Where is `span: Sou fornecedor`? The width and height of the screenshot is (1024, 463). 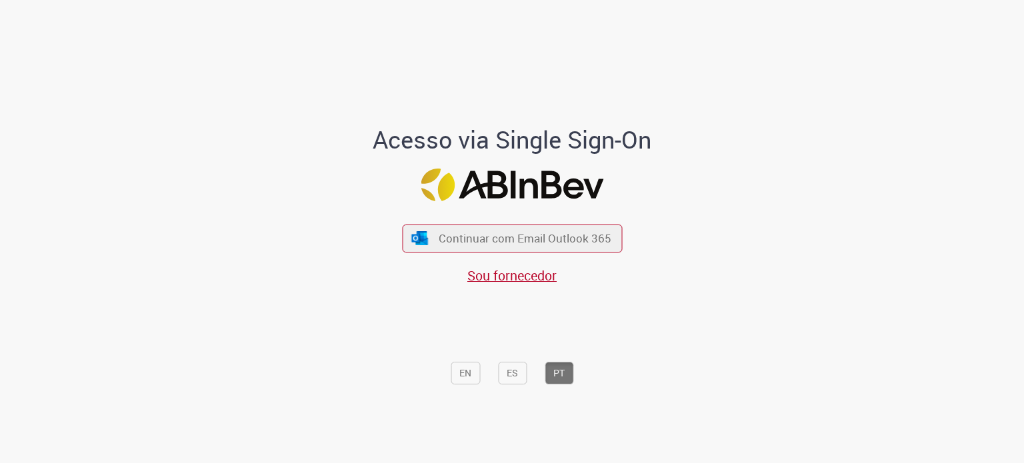
span: Sou fornecedor is located at coordinates (512, 275).